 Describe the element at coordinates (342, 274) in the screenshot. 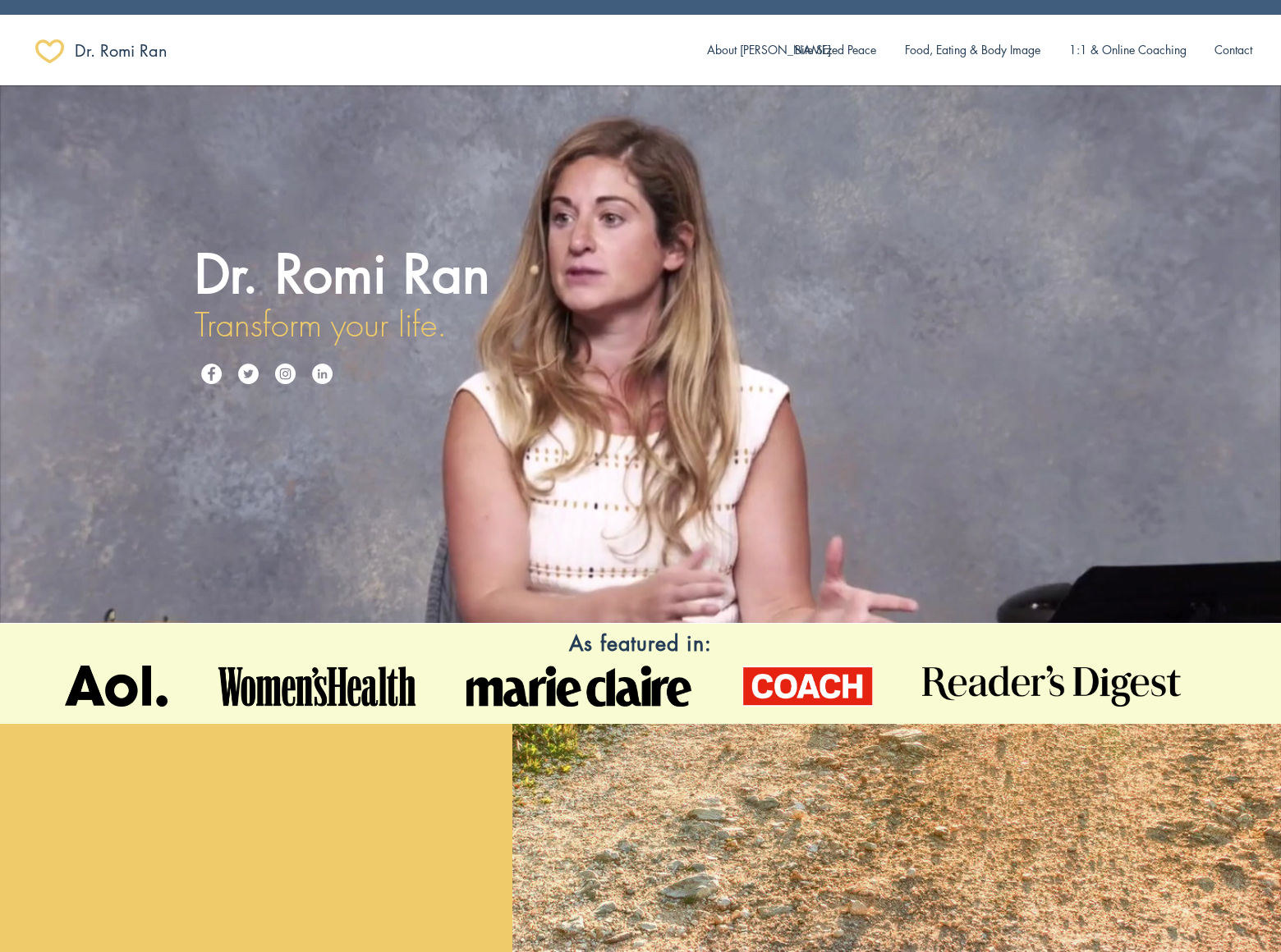

I see `span: Dr. Romi Ran` at that location.